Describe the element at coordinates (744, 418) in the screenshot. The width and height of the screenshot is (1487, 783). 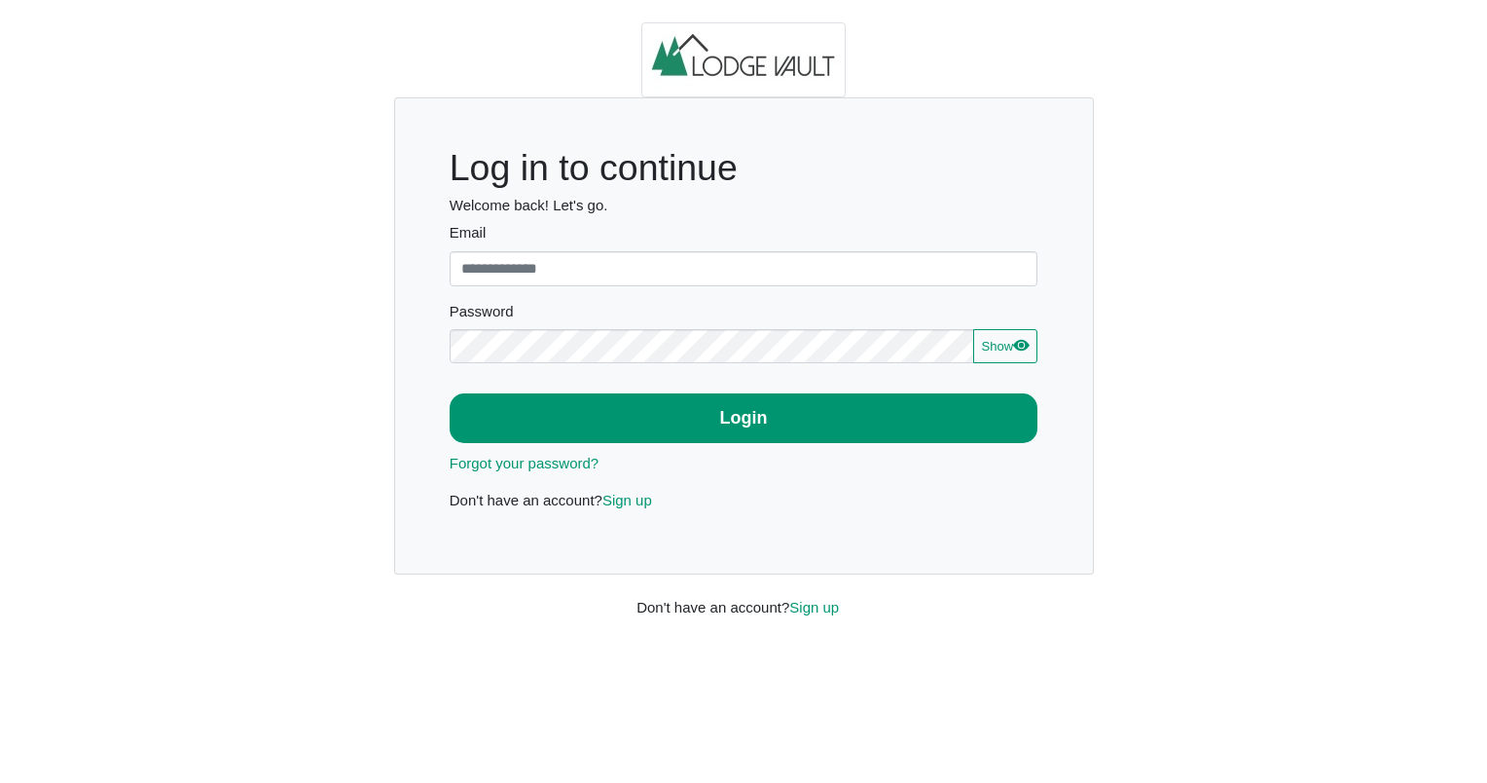
I see `b: Login` at that location.